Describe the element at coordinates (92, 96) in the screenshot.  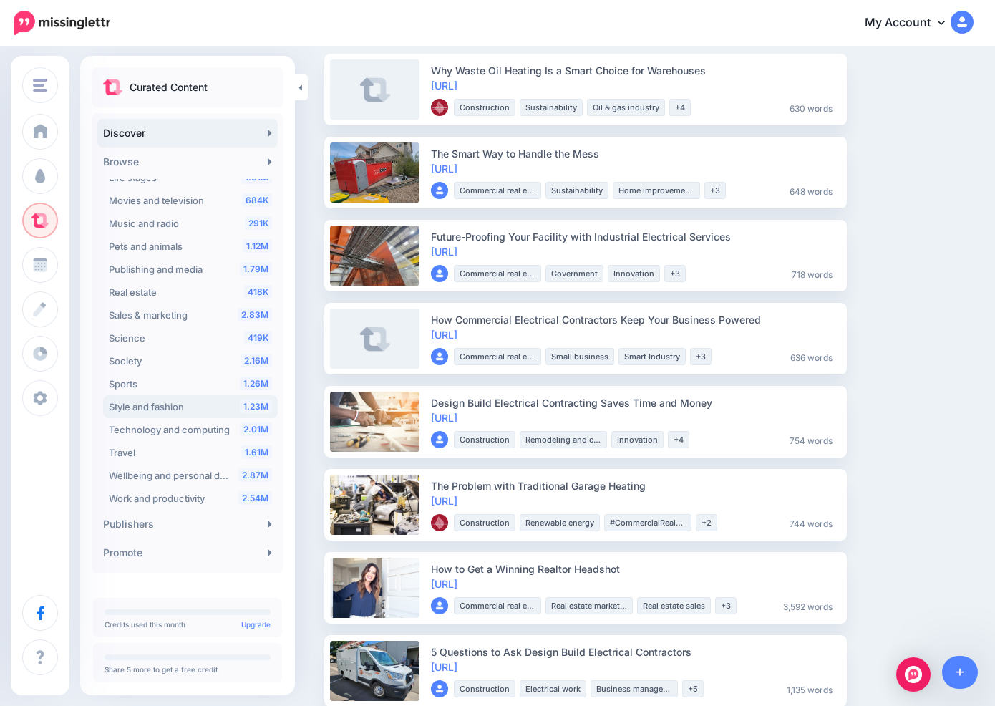
I see `div: Domain Overview` at that location.